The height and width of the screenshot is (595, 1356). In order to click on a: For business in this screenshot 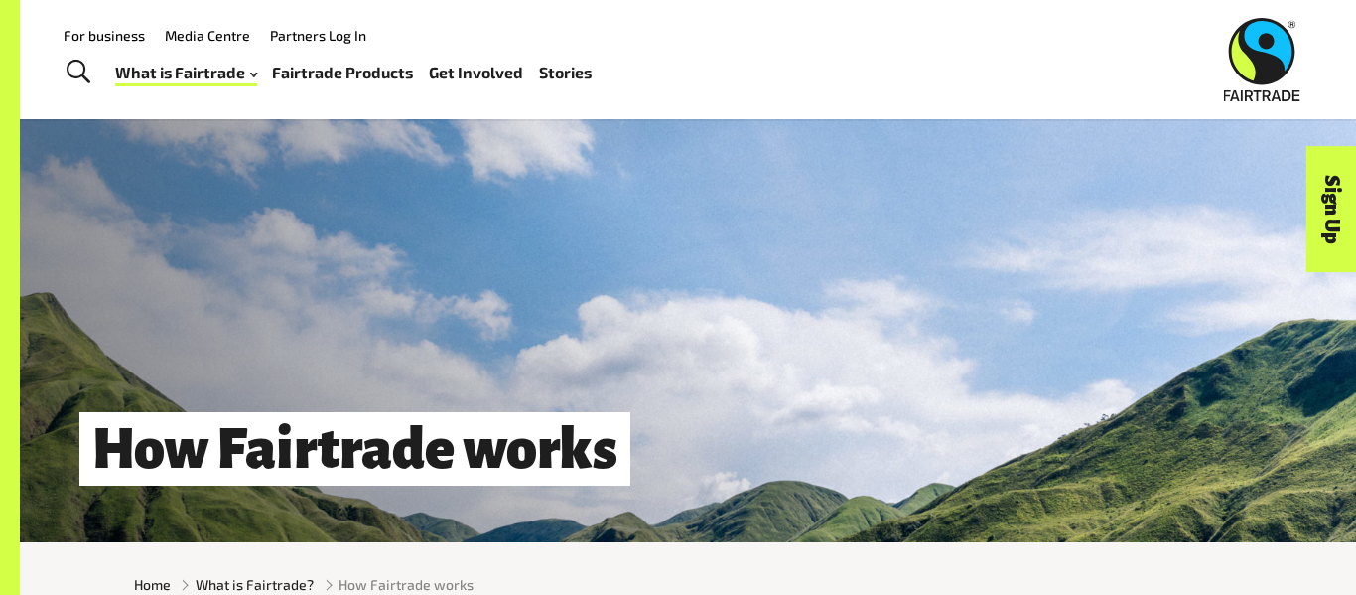, I will do `click(104, 35)`.